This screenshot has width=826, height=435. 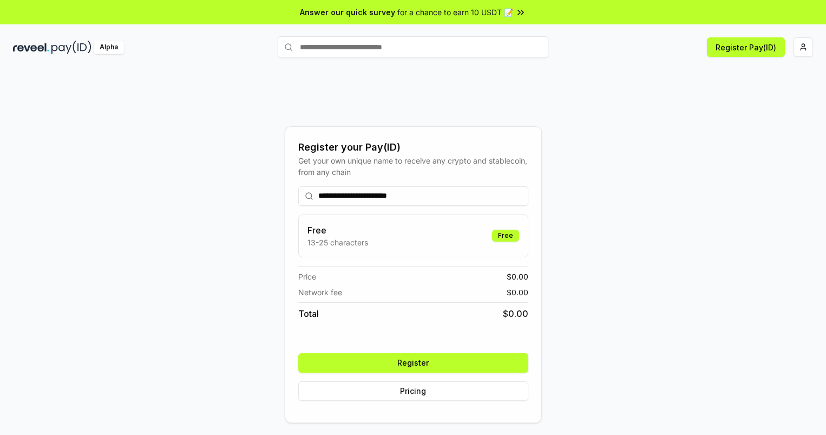 What do you see at coordinates (31, 47) in the screenshot?
I see `img: reveel_dark` at bounding box center [31, 47].